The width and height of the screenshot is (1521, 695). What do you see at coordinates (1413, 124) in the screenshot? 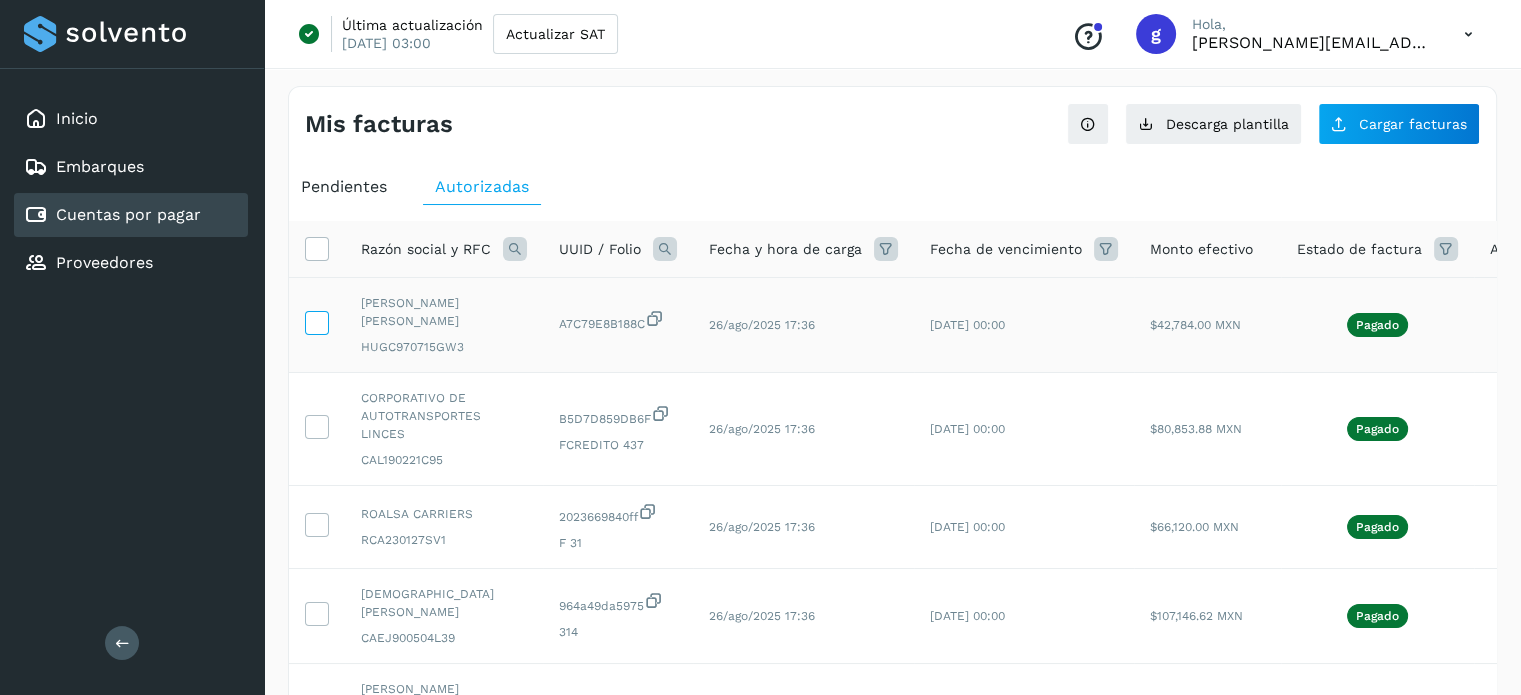
I see `span: Cargar facturas` at bounding box center [1413, 124].